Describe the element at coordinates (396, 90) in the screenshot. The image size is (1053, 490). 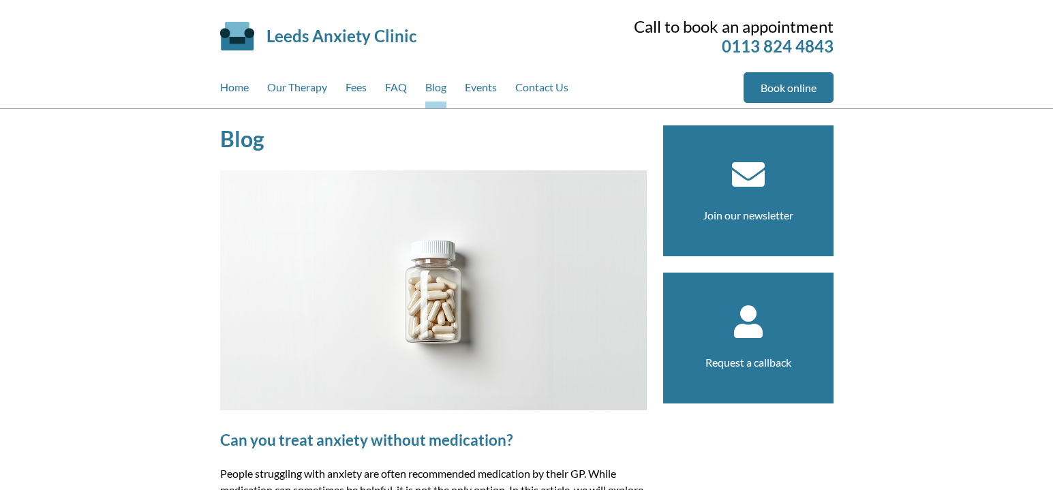
I see `a: FAQ` at that location.